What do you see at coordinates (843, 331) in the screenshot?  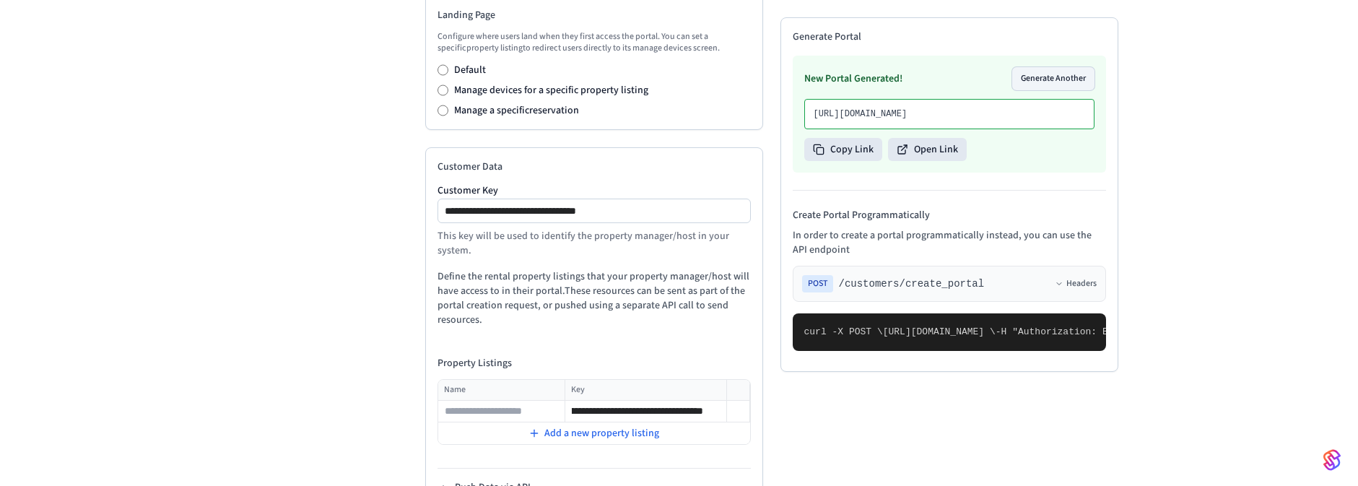 I see `span: curl -X POST \` at bounding box center [843, 331].